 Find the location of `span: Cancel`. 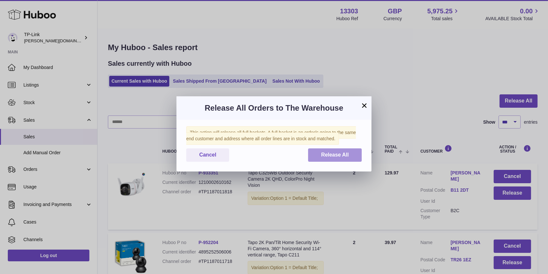

span: Cancel is located at coordinates (208, 154).